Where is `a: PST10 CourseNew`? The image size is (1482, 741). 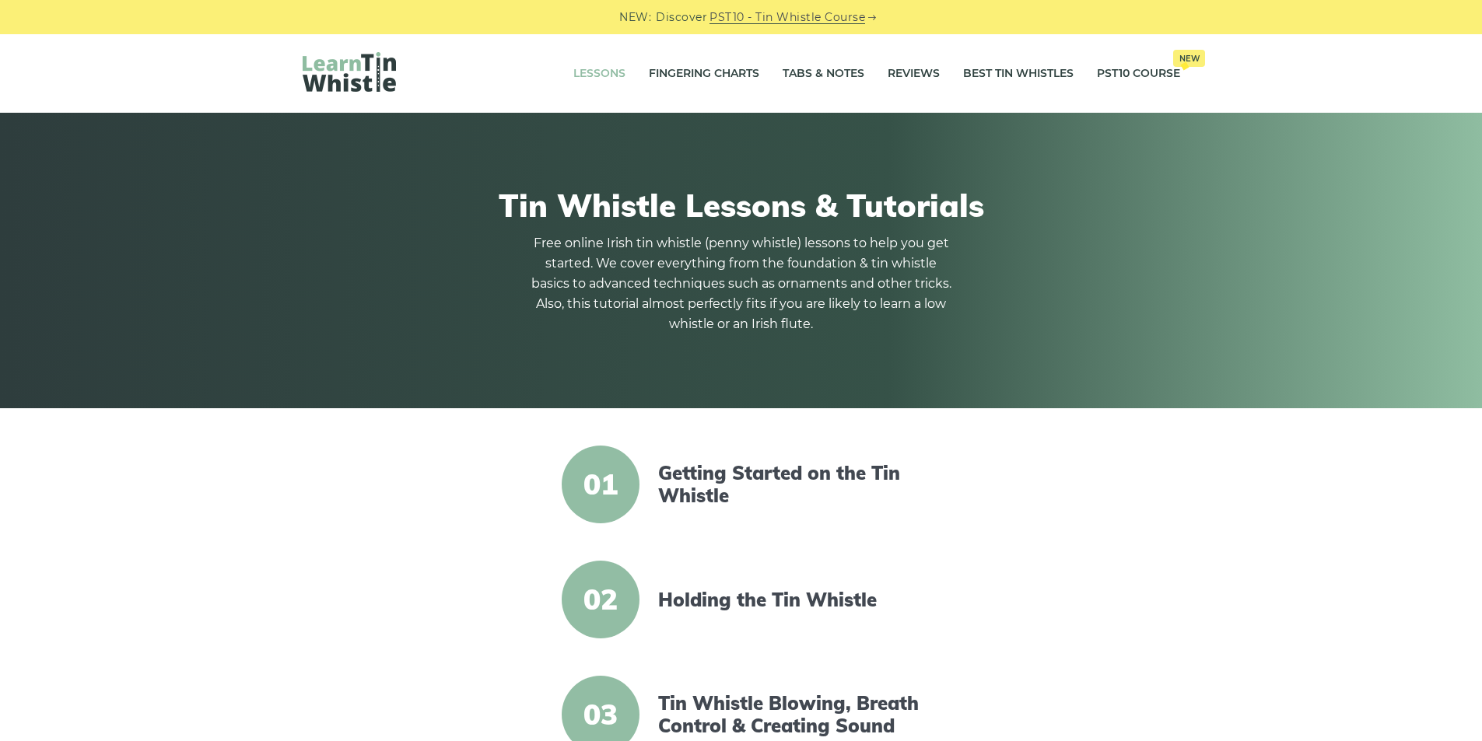
a: PST10 CourseNew is located at coordinates (1138, 74).